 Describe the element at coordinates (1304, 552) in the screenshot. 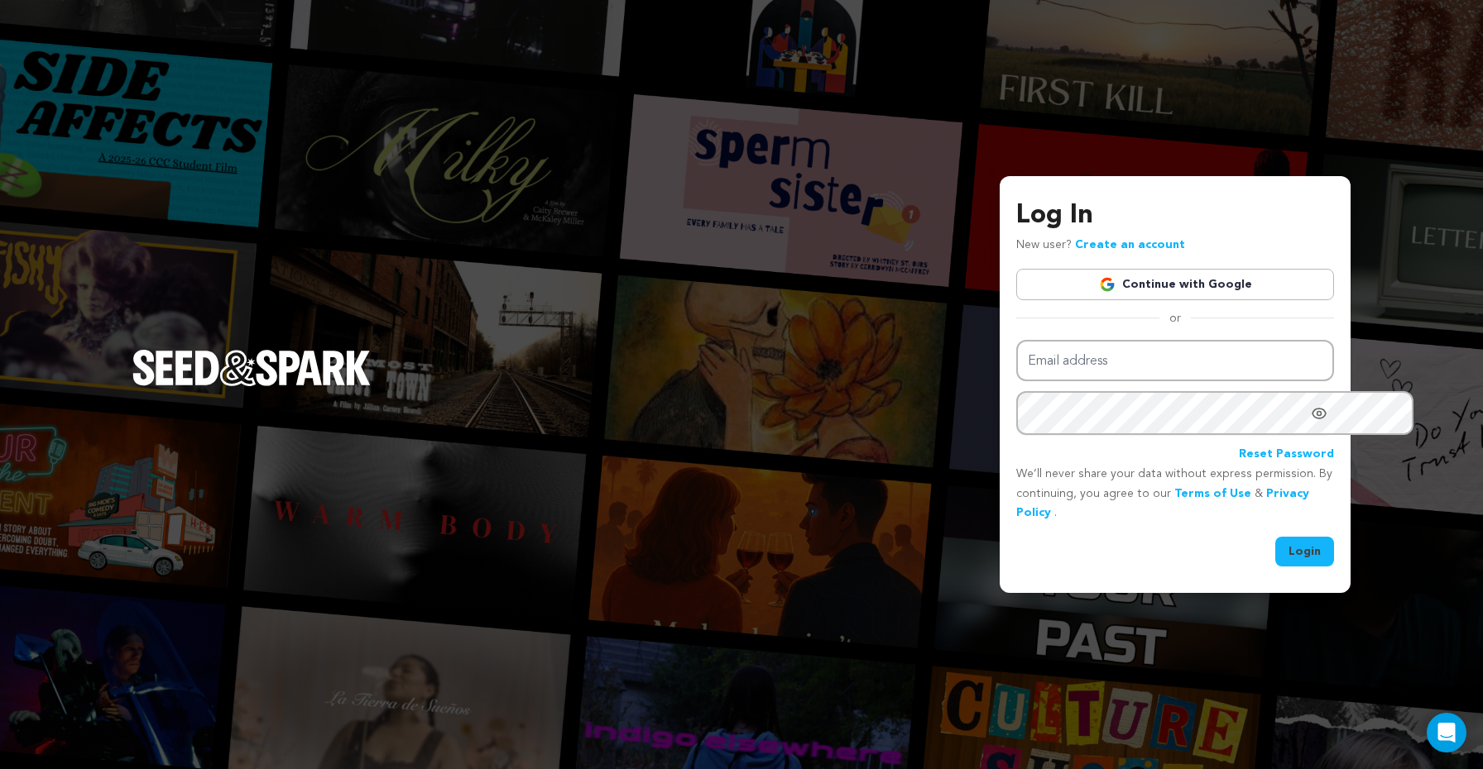

I see `button: Login` at that location.